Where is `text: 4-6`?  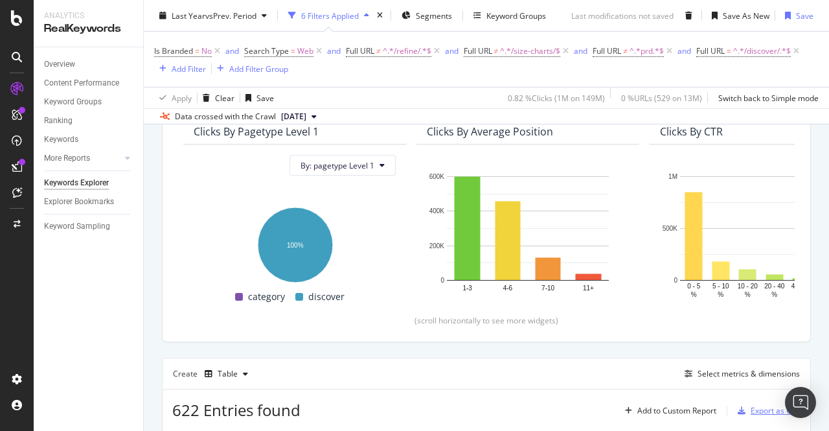
text: 4-6 is located at coordinates (508, 287).